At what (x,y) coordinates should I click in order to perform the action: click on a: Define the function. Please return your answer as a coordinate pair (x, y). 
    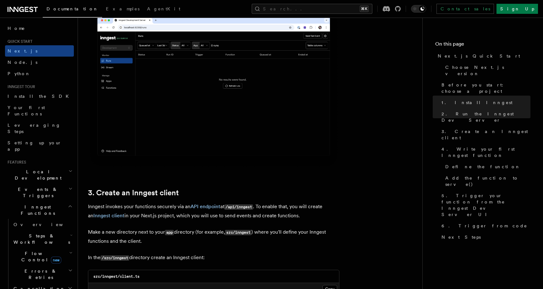
    Looking at the image, I should click on (487, 167).